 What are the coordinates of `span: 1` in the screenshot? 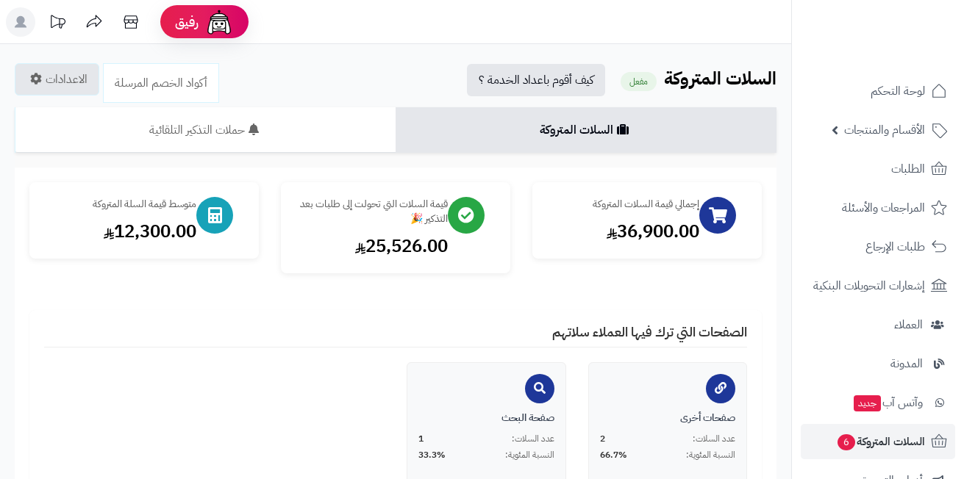 It's located at (421, 439).